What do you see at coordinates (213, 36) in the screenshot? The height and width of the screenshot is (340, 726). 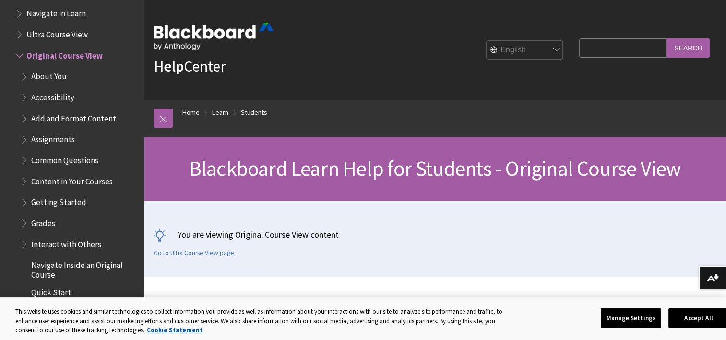 I see `img: Blackboard by Anthology` at bounding box center [213, 36].